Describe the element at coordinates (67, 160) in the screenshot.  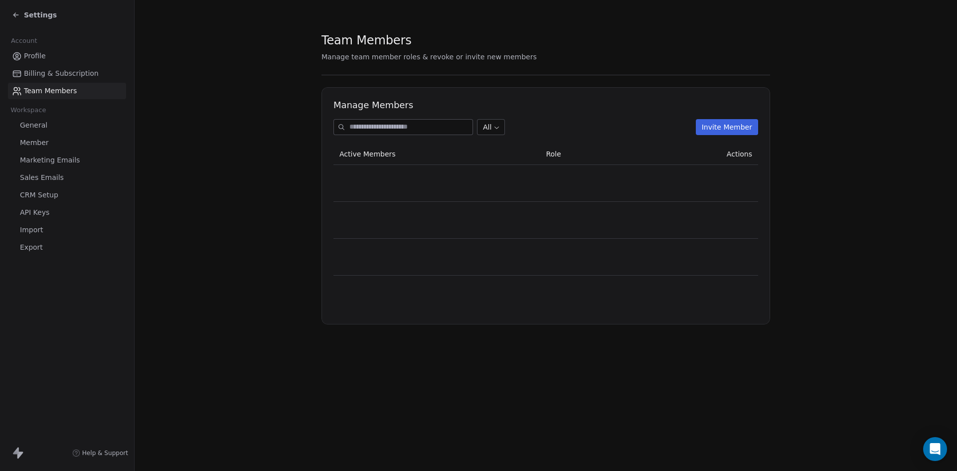
I see `a: Marketing Emails` at that location.